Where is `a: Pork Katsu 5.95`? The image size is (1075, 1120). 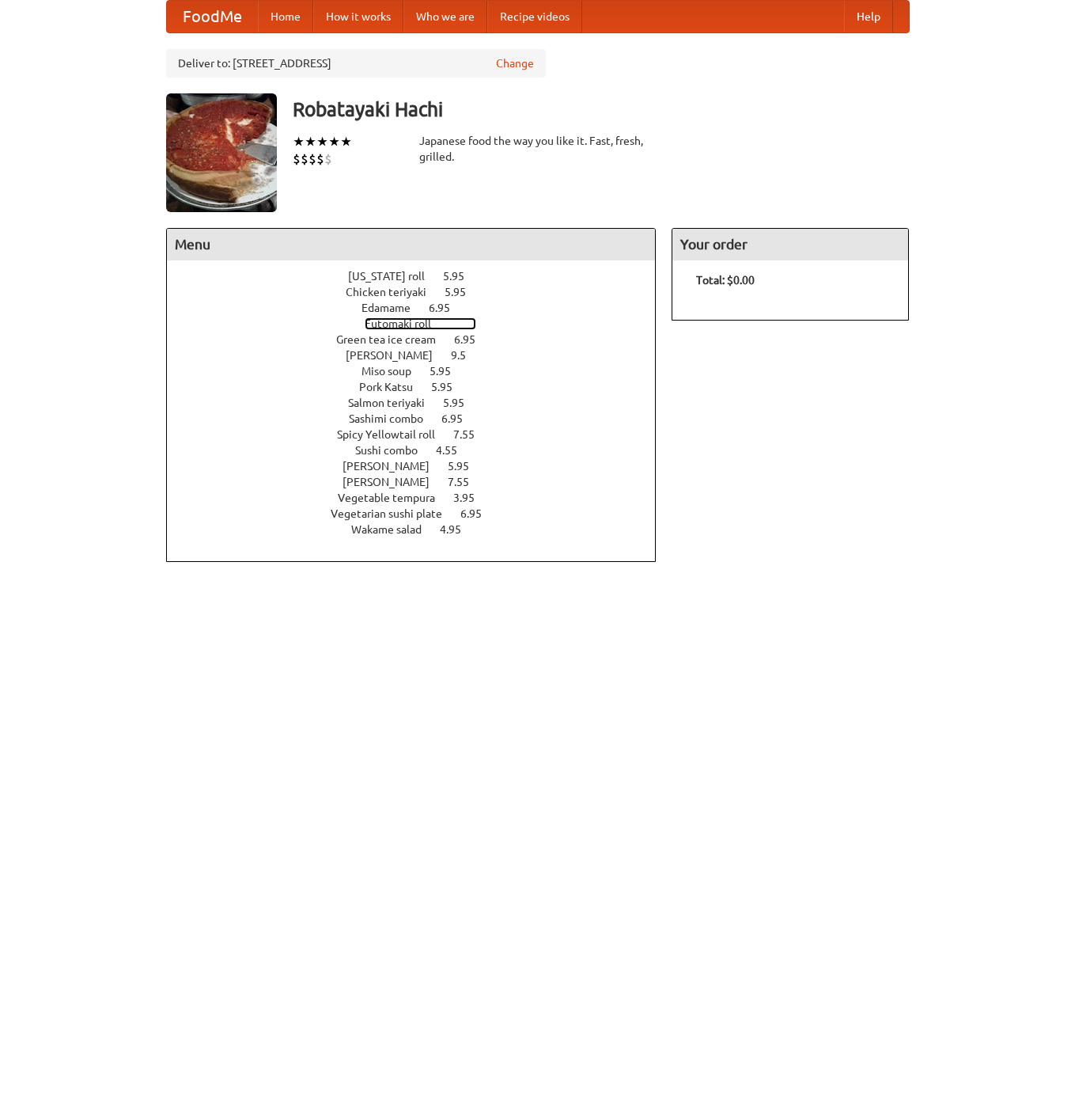 a: Pork Katsu 5.95 is located at coordinates (420, 387).